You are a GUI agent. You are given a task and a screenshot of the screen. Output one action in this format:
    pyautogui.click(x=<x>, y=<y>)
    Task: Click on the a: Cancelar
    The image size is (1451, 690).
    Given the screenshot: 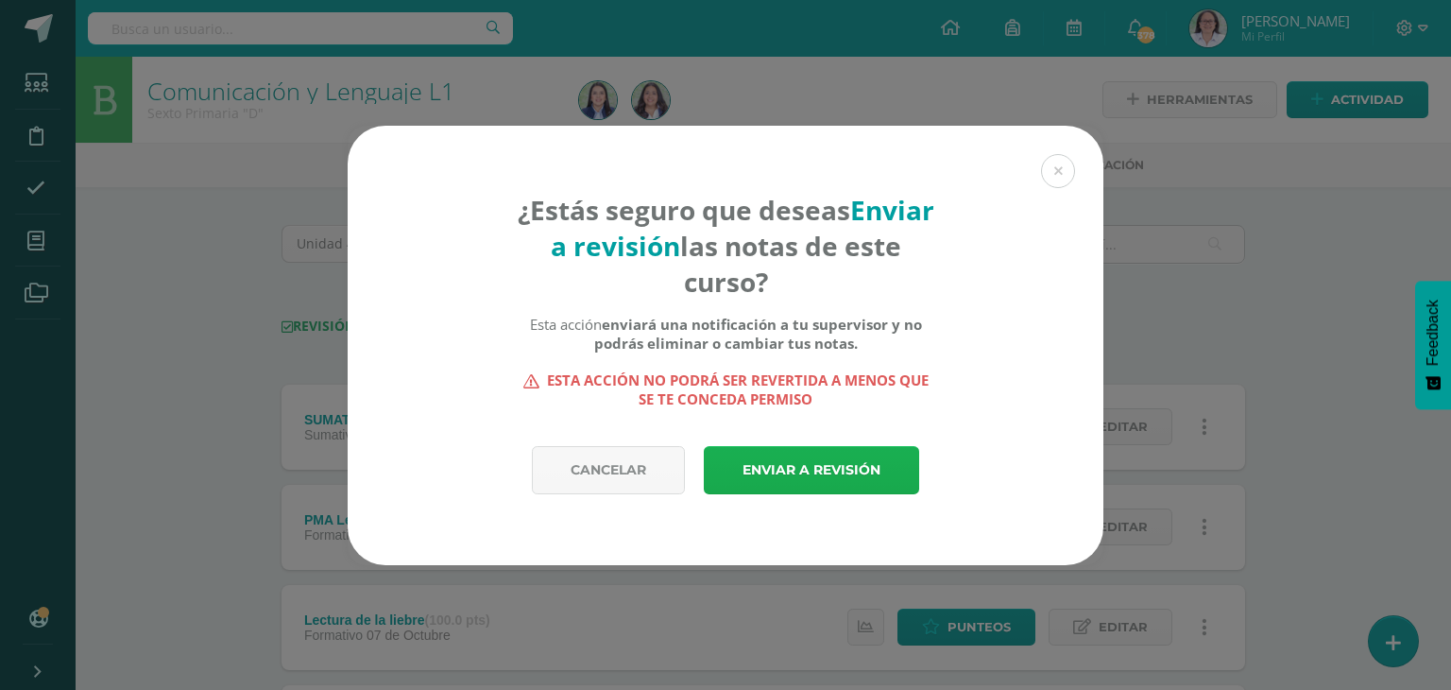 What is the action you would take?
    pyautogui.click(x=608, y=470)
    